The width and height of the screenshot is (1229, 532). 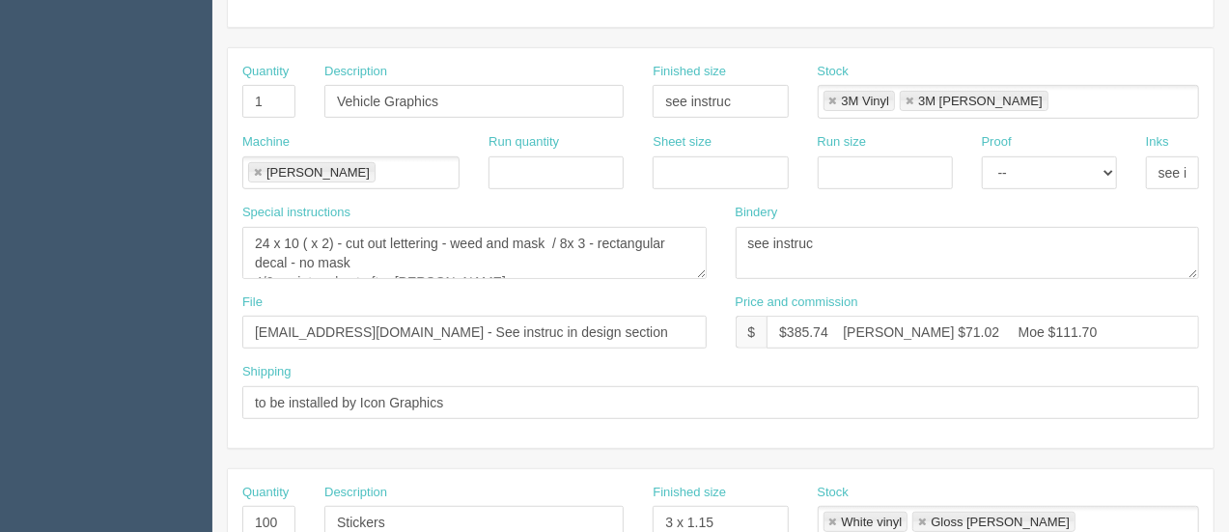 What do you see at coordinates (866, 100) in the screenshot?
I see `div: 3M Vinyl` at bounding box center [866, 100].